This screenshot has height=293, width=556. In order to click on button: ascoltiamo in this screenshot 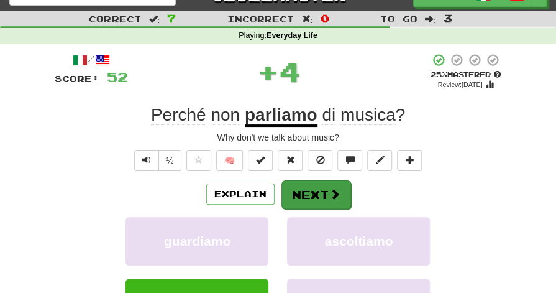, I will do `click(359, 241)`.